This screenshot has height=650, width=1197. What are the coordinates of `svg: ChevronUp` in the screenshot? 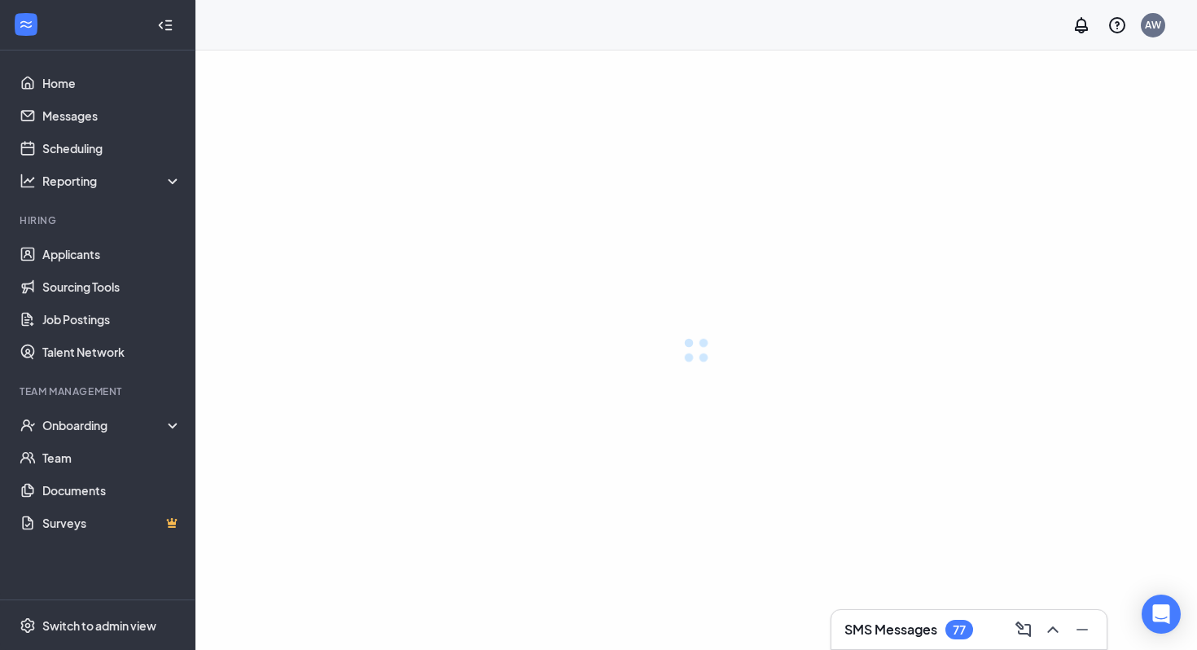 It's located at (1053, 630).